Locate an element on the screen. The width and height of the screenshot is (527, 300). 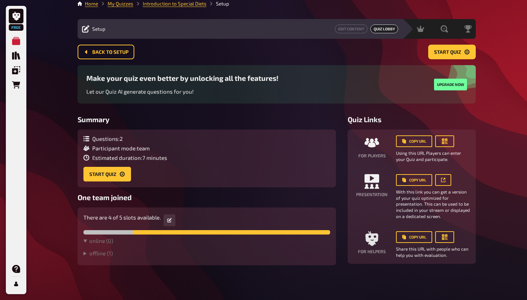
h3: One team joined is located at coordinates (207, 197).